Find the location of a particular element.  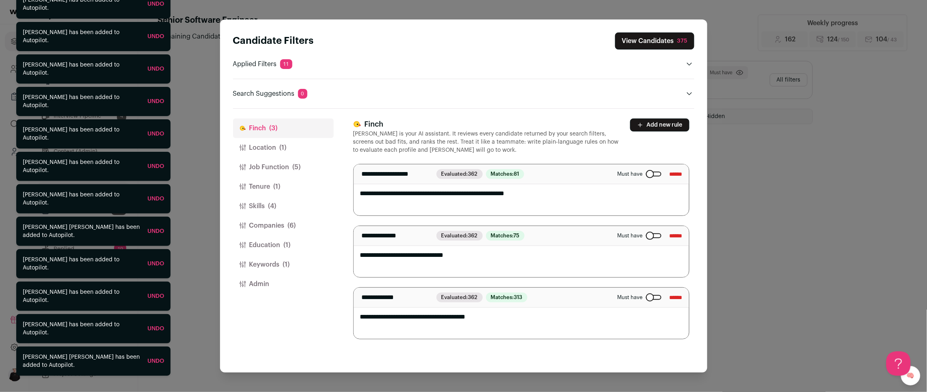

h3: Finch is located at coordinates (487, 124).